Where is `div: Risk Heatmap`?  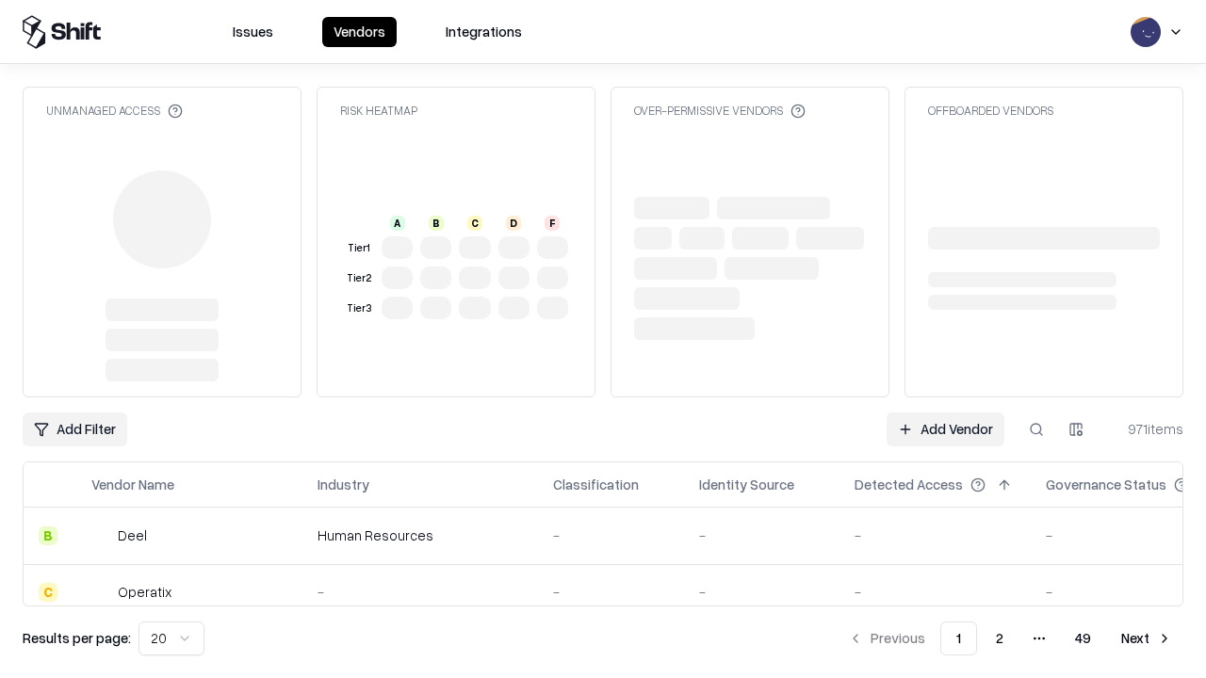 div: Risk Heatmap is located at coordinates (379, 110).